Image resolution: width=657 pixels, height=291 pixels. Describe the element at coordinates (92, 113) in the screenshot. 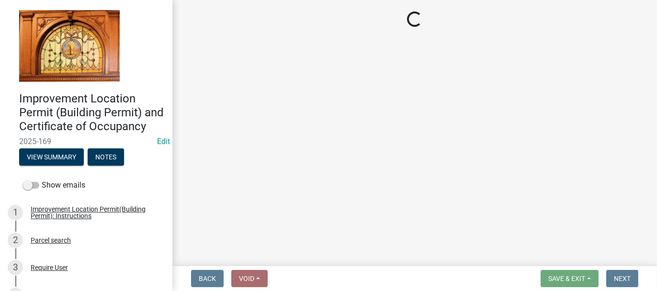

I see `h4: Improvement Location Permit (Building Permit) and Certificate of Occupancy` at that location.